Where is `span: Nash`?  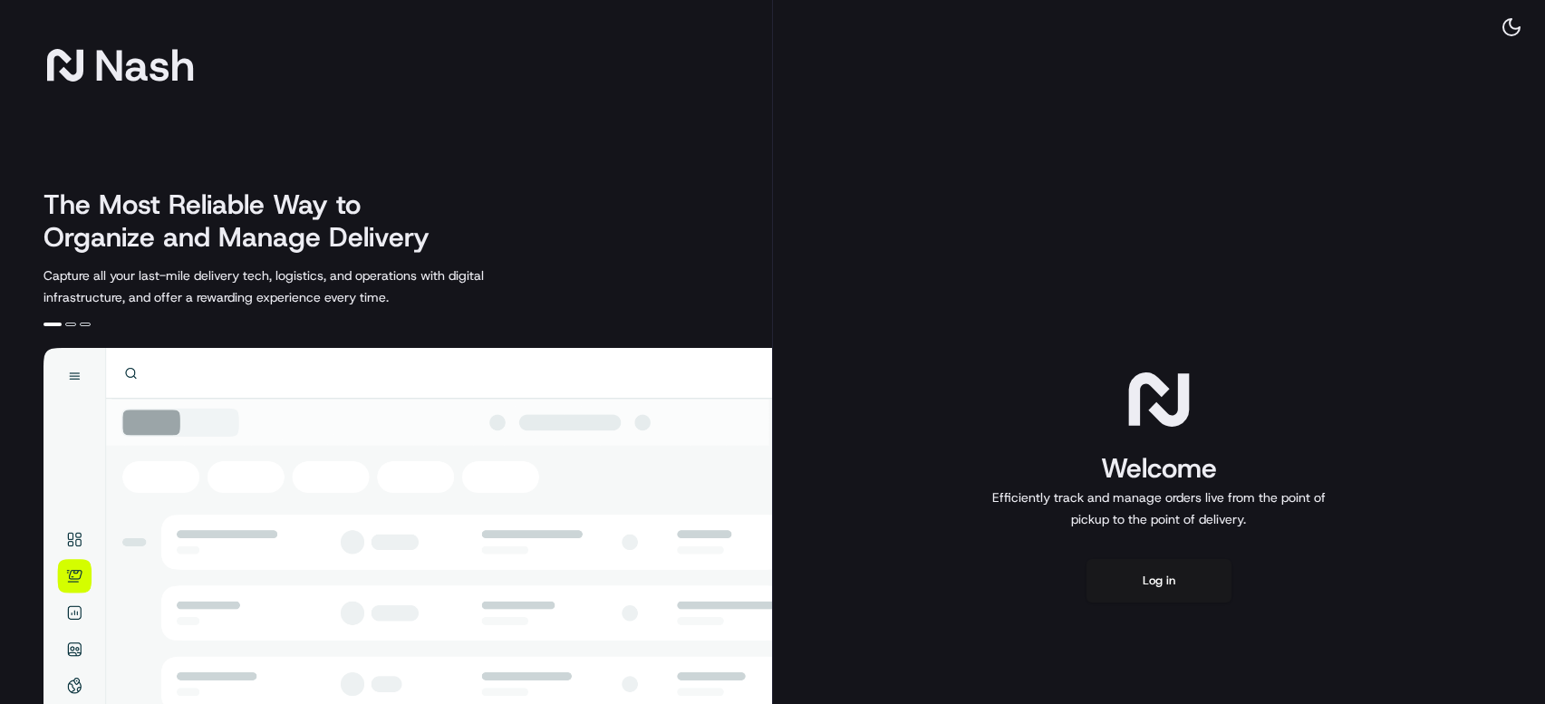 span: Nash is located at coordinates (144, 65).